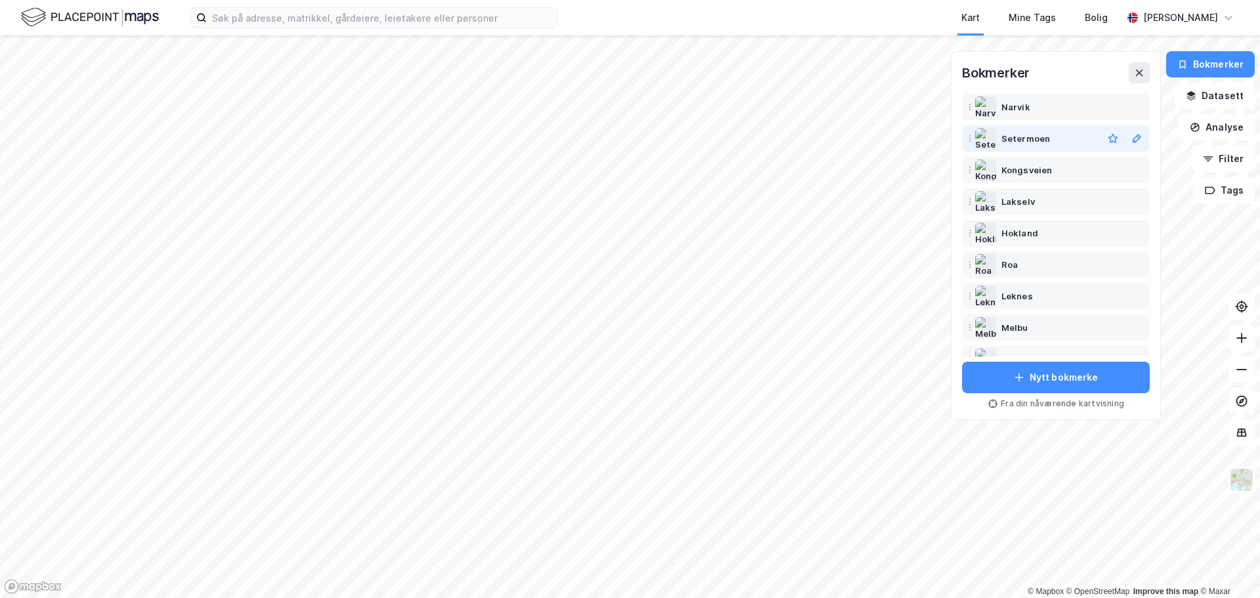  I want to click on div: Lakselv, so click(1017, 201).